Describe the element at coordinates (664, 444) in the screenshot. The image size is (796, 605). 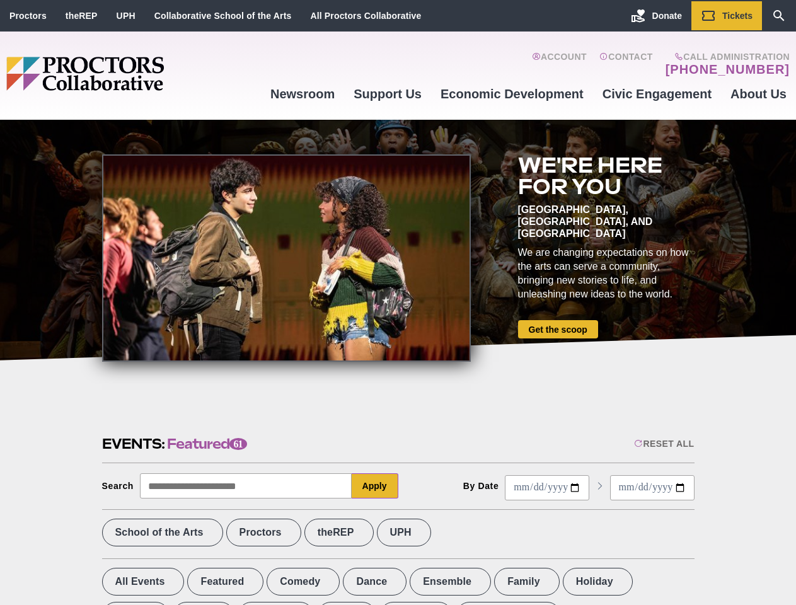
I see `div: Reset All` at that location.